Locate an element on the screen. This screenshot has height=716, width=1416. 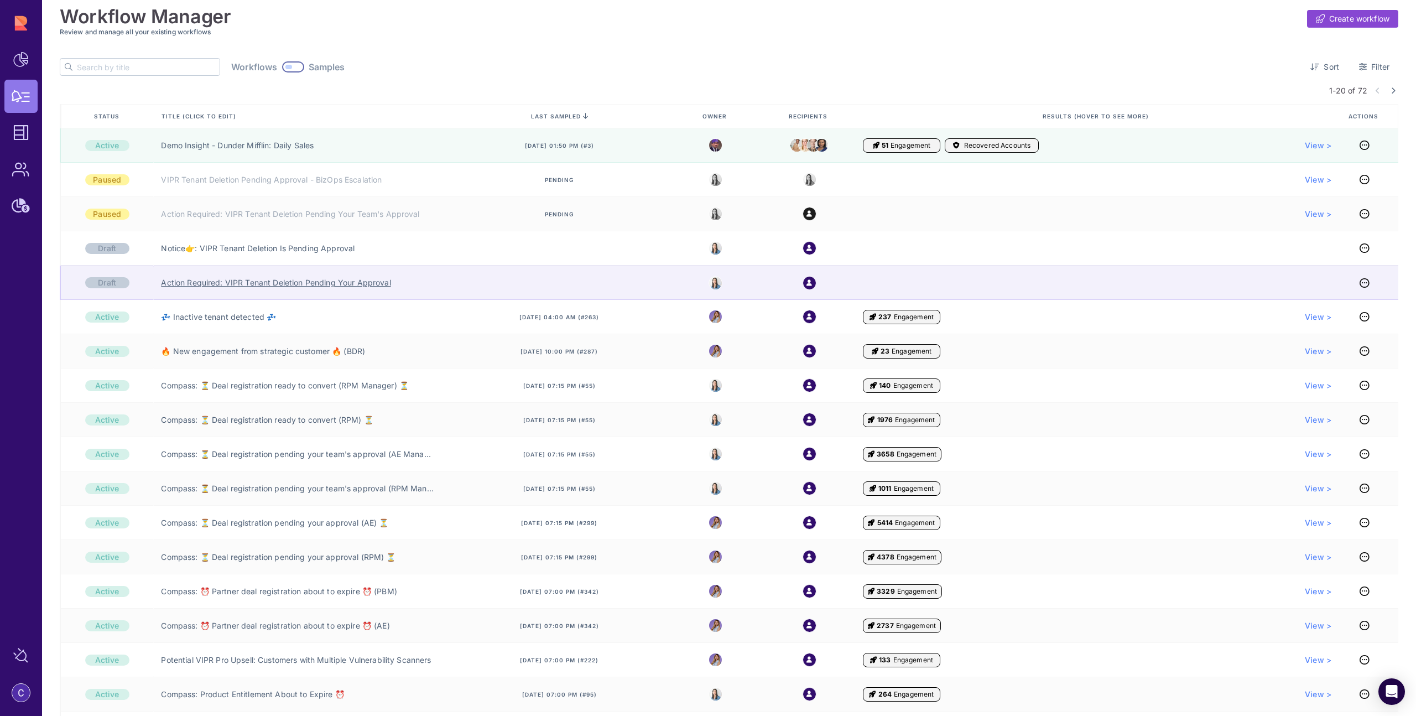
span: Sort is located at coordinates (1331, 67).